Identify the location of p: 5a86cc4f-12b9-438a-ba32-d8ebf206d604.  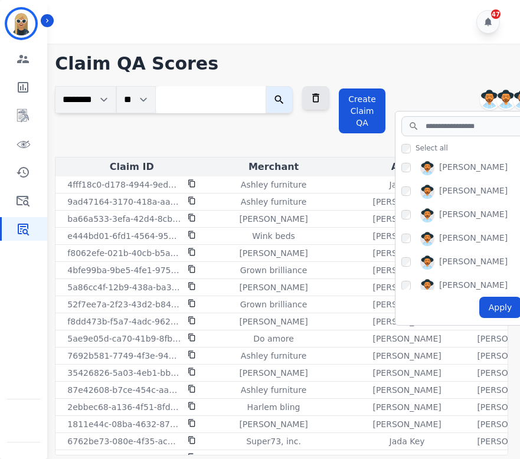
(124, 287).